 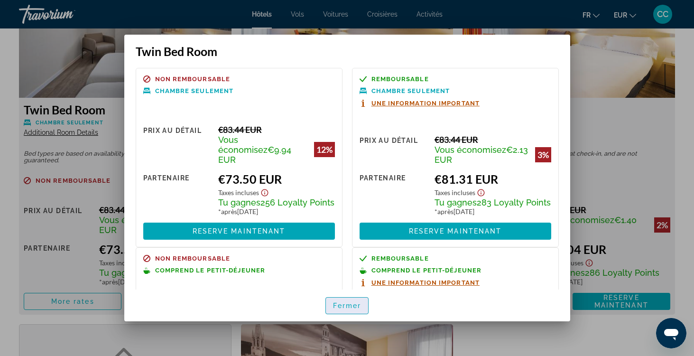 What do you see at coordinates (347, 306) in the screenshot?
I see `span: Fermer` at bounding box center [347, 306].